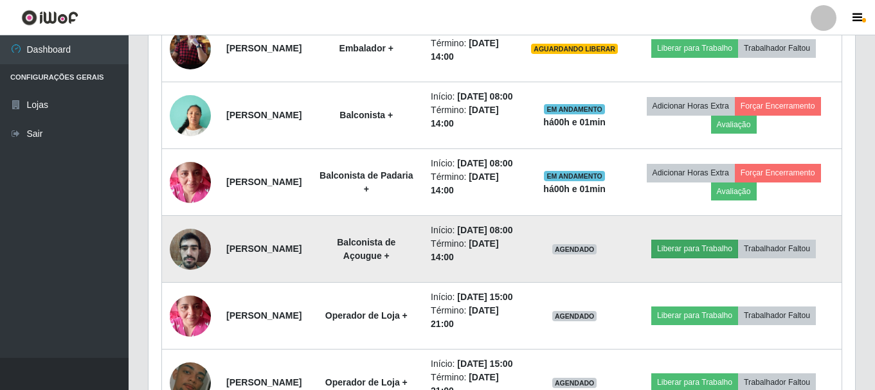  Describe the element at coordinates (190, 115) in the screenshot. I see `img: 1737048991745.jpeg` at that location.